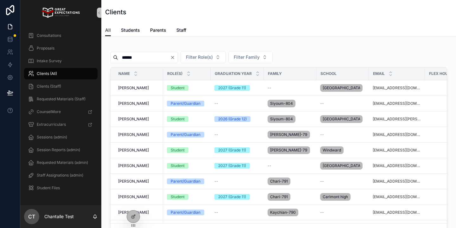  What do you see at coordinates (158, 31) in the screenshot?
I see `a: Parents` at bounding box center [158, 31].